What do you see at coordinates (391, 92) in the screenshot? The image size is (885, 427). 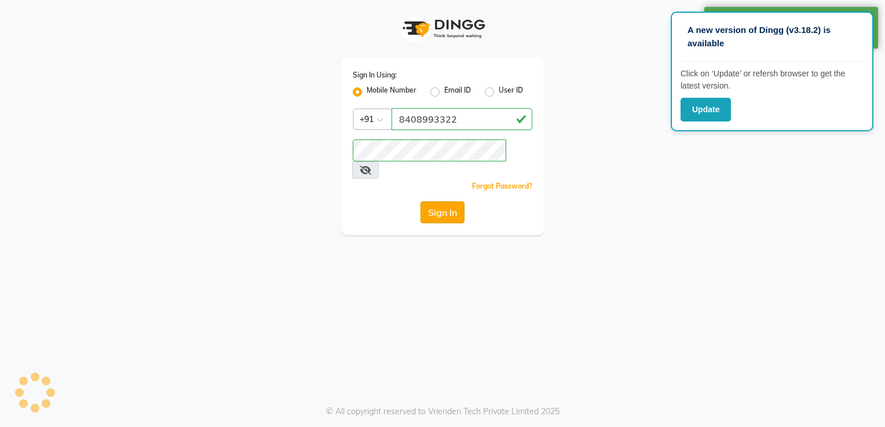 I see `label: Mobile Number` at bounding box center [391, 92].